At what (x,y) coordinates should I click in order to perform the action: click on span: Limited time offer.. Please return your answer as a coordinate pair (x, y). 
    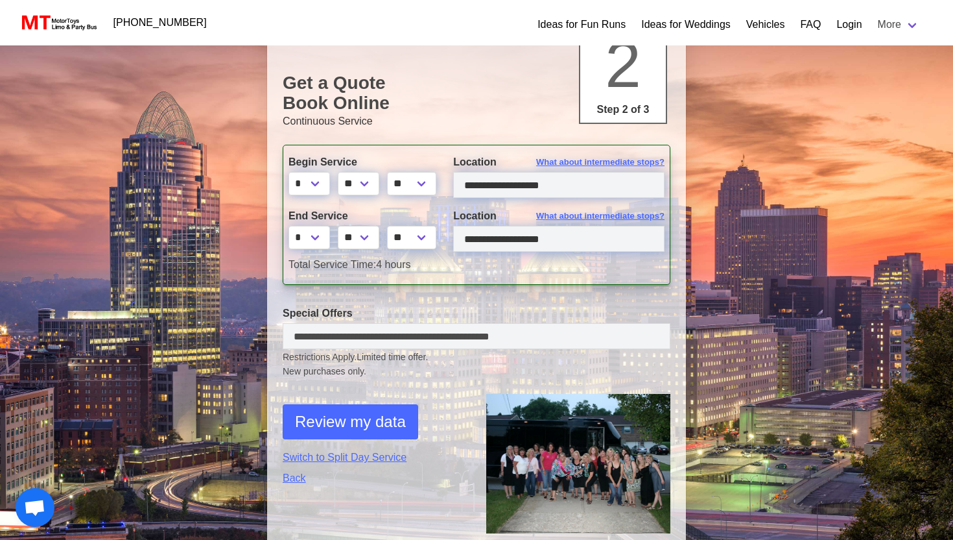
    Looking at the image, I should click on (392, 357).